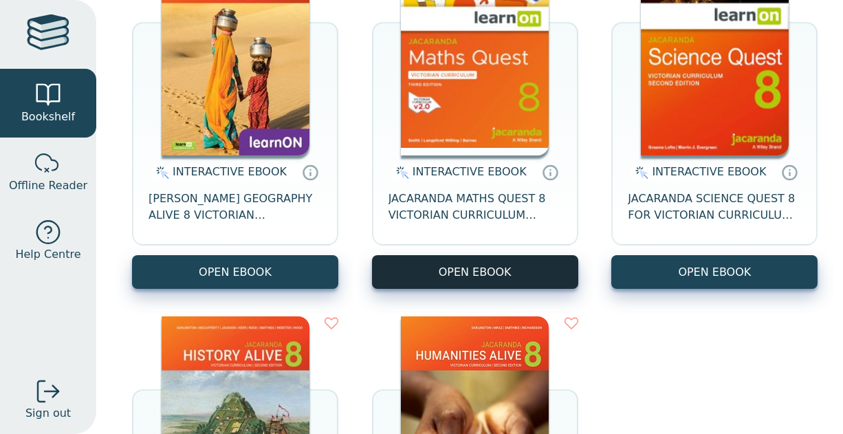 The height and width of the screenshot is (434, 843). I want to click on span: Sign out, so click(48, 413).